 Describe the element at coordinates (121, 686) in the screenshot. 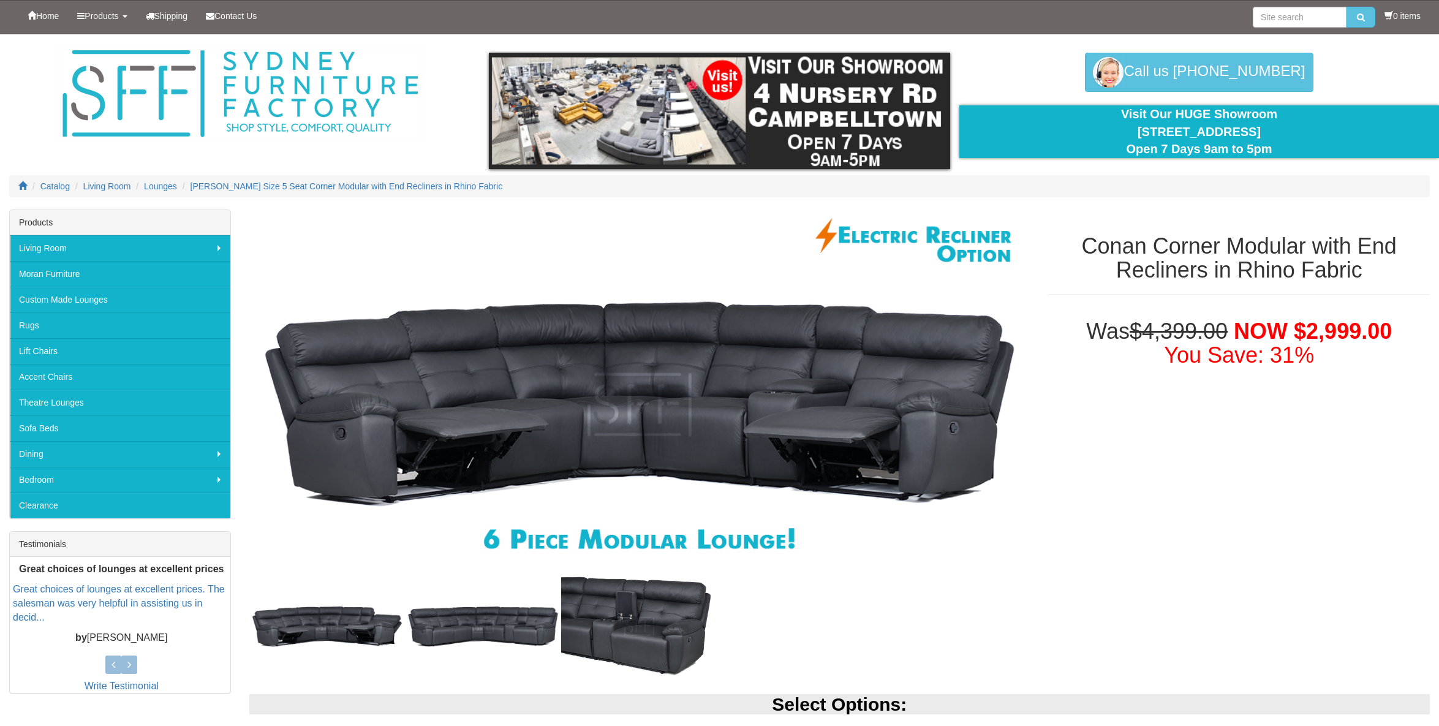

I see `a: Write Testimonial` at that location.